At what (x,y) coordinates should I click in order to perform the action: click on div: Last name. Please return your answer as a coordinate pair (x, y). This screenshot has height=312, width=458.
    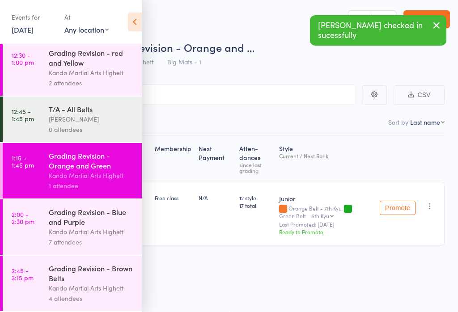
    Looking at the image, I should click on (425, 122).